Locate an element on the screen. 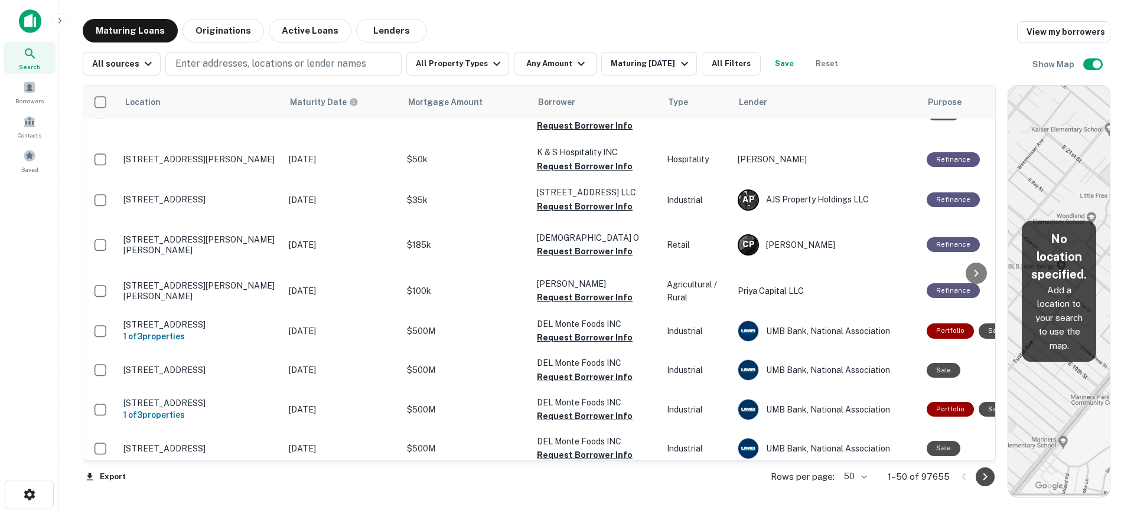 Image resolution: width=1134 pixels, height=514 pixels. h6: Show Map is located at coordinates (1054, 64).